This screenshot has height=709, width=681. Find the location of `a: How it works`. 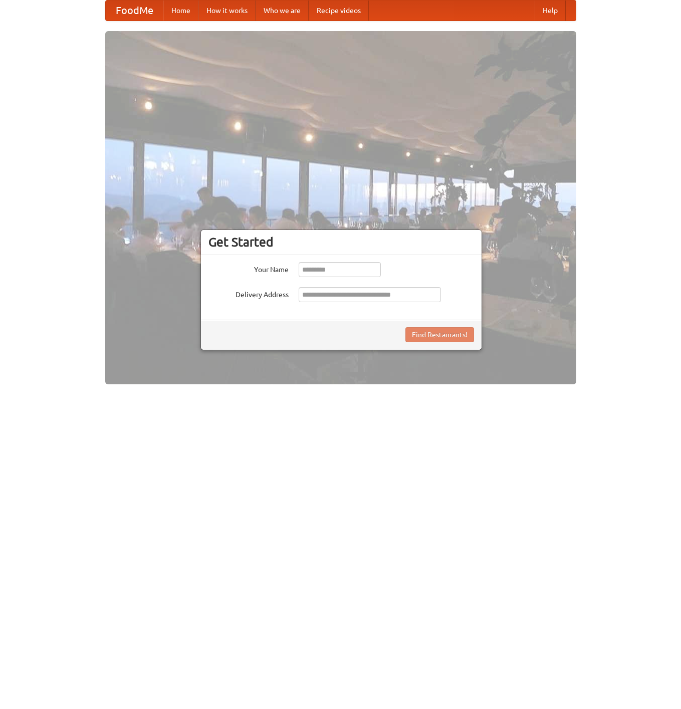

a: How it works is located at coordinates (227, 11).